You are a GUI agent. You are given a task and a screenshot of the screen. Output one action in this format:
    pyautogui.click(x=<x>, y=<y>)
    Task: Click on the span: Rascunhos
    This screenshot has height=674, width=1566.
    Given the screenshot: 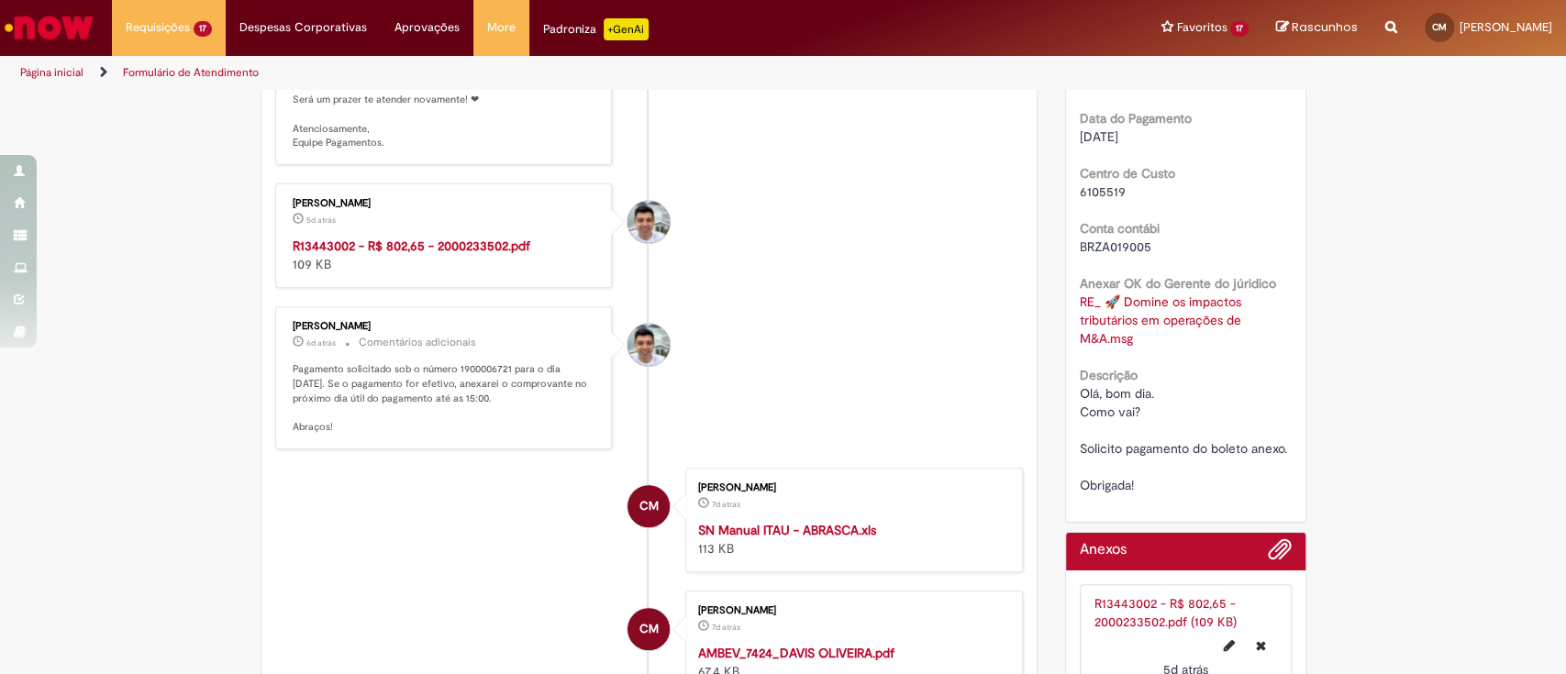 What is the action you would take?
    pyautogui.click(x=1324, y=27)
    